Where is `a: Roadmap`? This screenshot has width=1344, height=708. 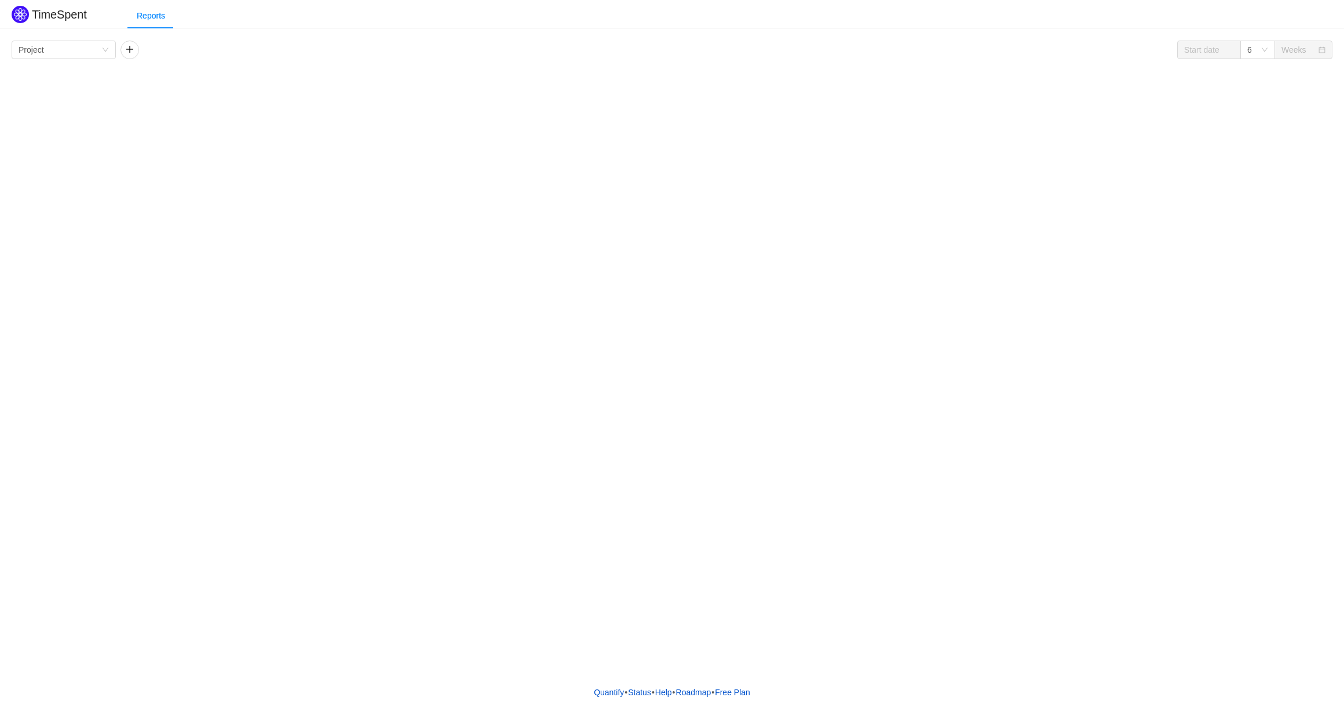 a: Roadmap is located at coordinates (693, 692).